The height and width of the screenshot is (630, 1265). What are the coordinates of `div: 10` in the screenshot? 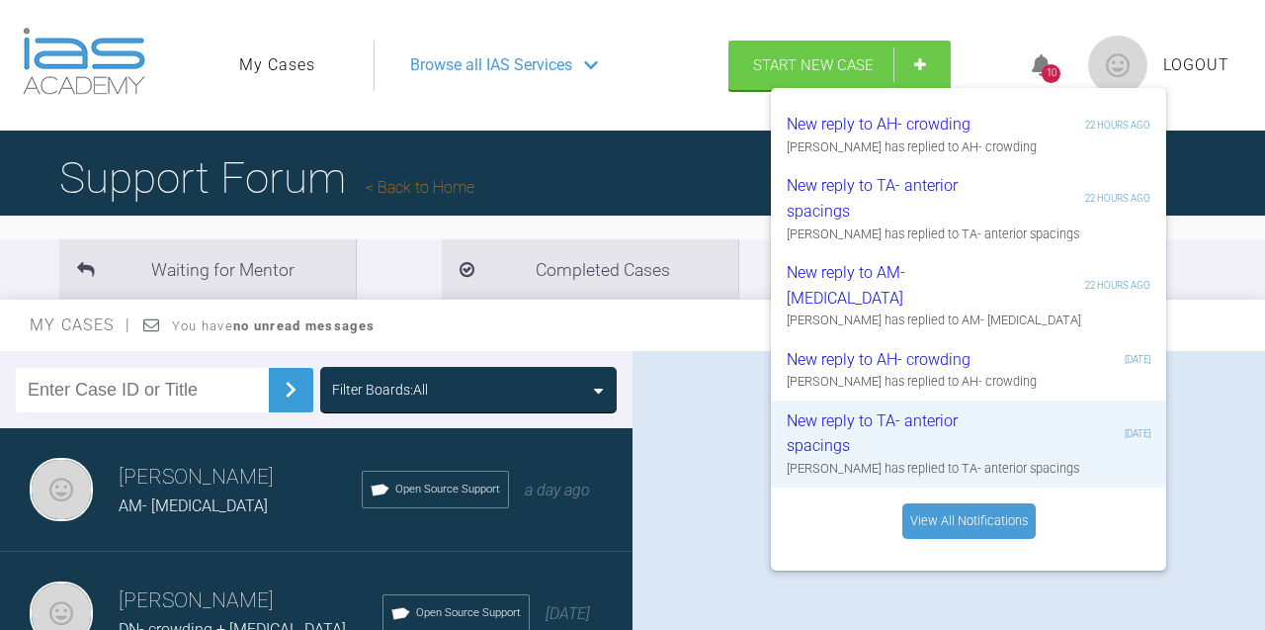 It's located at (1051, 73).